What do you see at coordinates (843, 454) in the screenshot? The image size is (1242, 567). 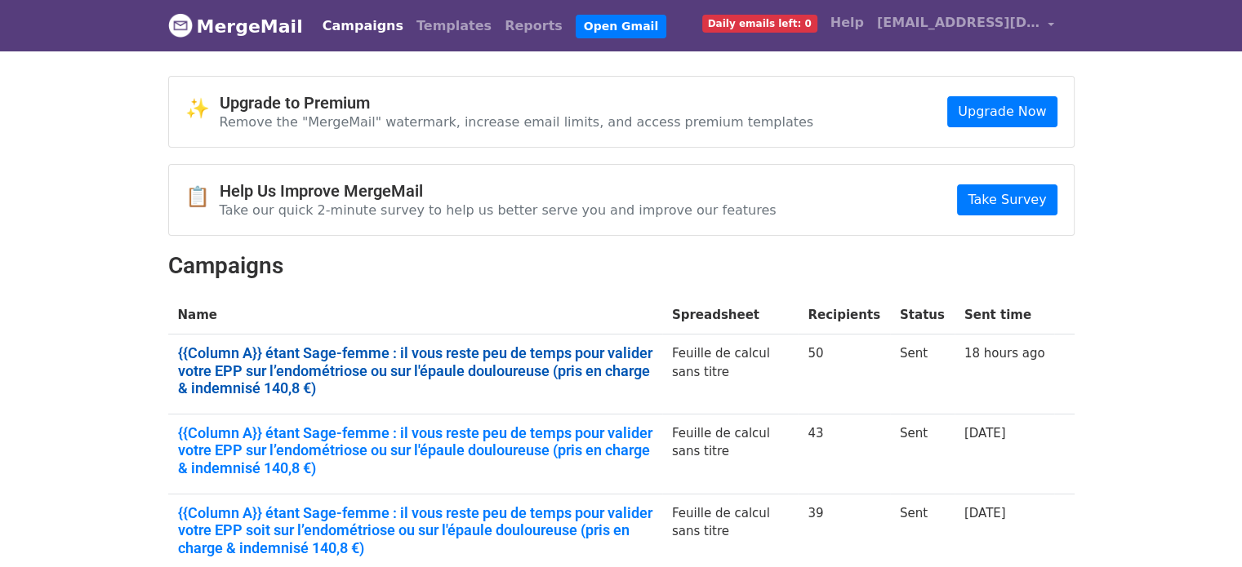 I see `td: 43` at bounding box center [843, 454].